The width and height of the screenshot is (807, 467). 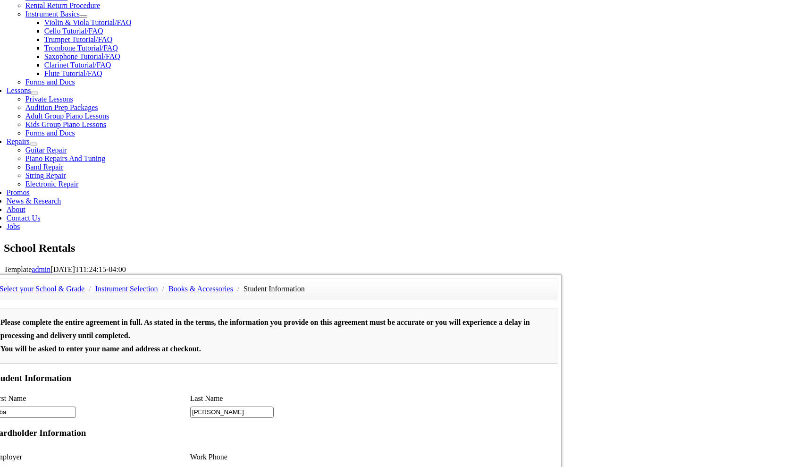 I want to click on span: String Repair, so click(x=46, y=175).